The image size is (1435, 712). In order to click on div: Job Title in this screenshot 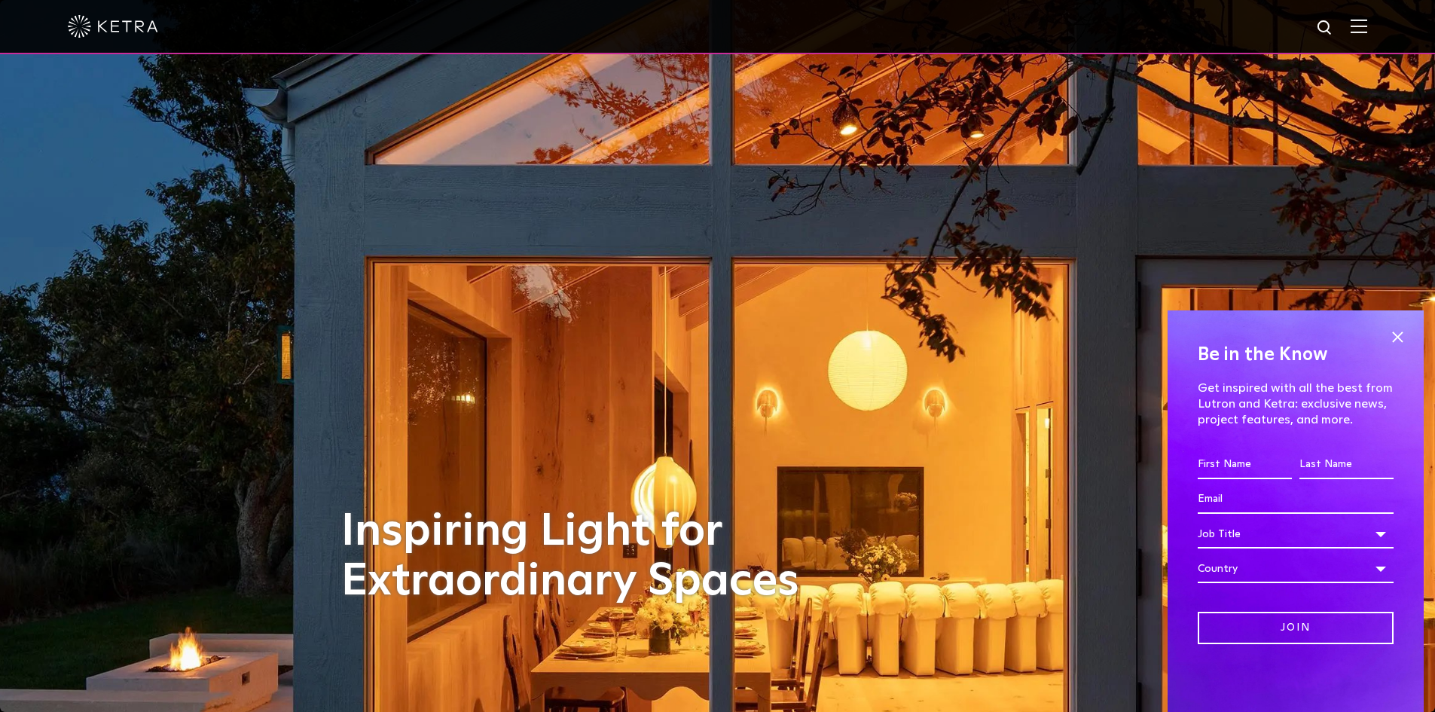, I will do `click(1295, 534)`.